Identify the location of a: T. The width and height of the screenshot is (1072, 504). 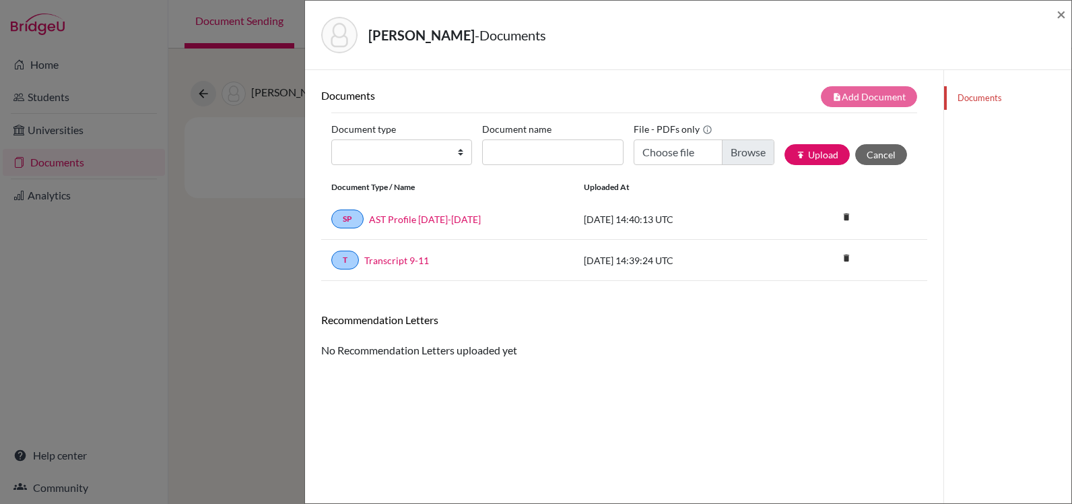
(345, 260).